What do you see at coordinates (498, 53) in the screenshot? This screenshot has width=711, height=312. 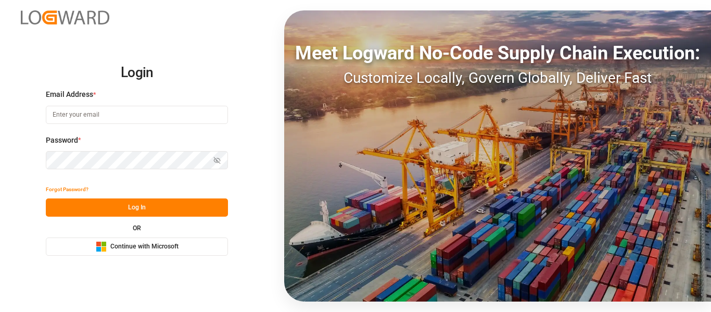 I see `div: Meet Logward No-Code Supply Chain Execution:` at bounding box center [498, 53].